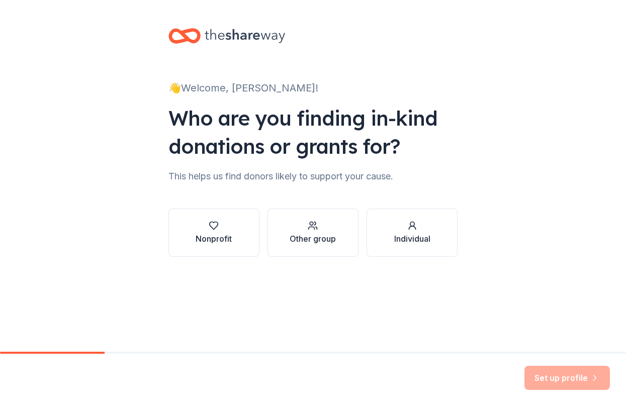 The image size is (626, 406). I want to click on div: Who are you finding in-kind donations or grants for?, so click(313, 132).